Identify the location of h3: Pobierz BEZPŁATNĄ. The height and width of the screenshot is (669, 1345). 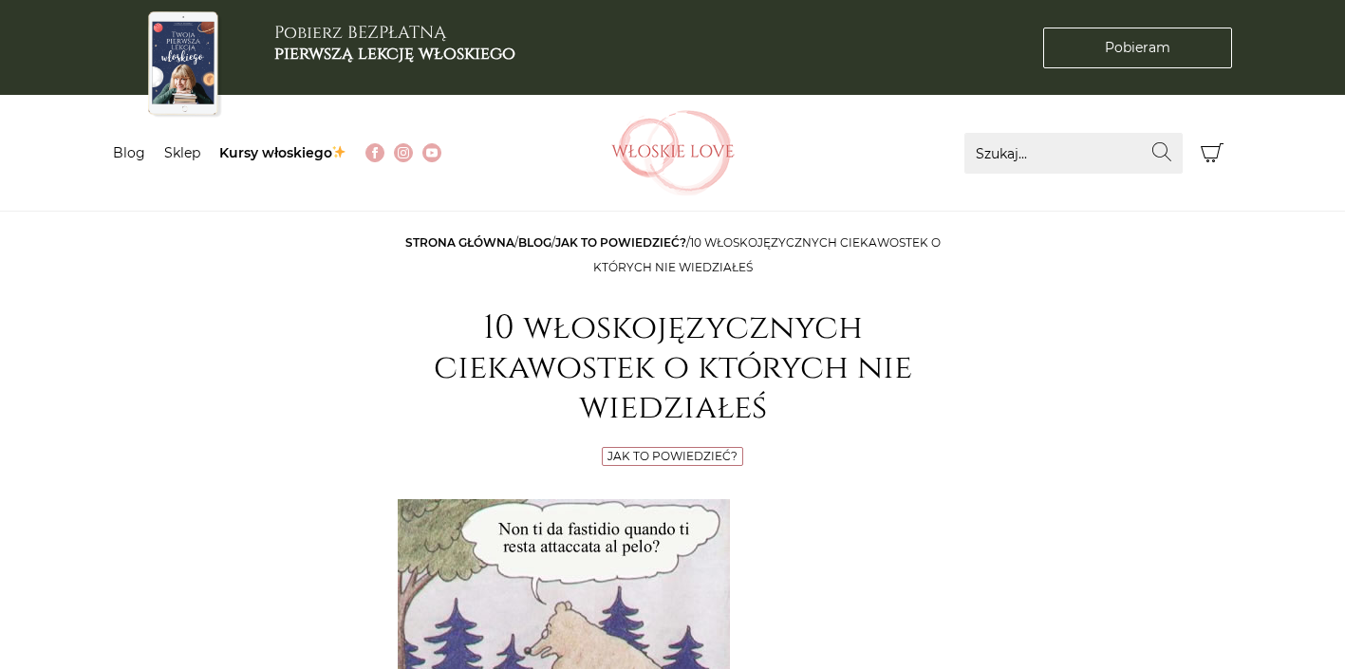
(395, 43).